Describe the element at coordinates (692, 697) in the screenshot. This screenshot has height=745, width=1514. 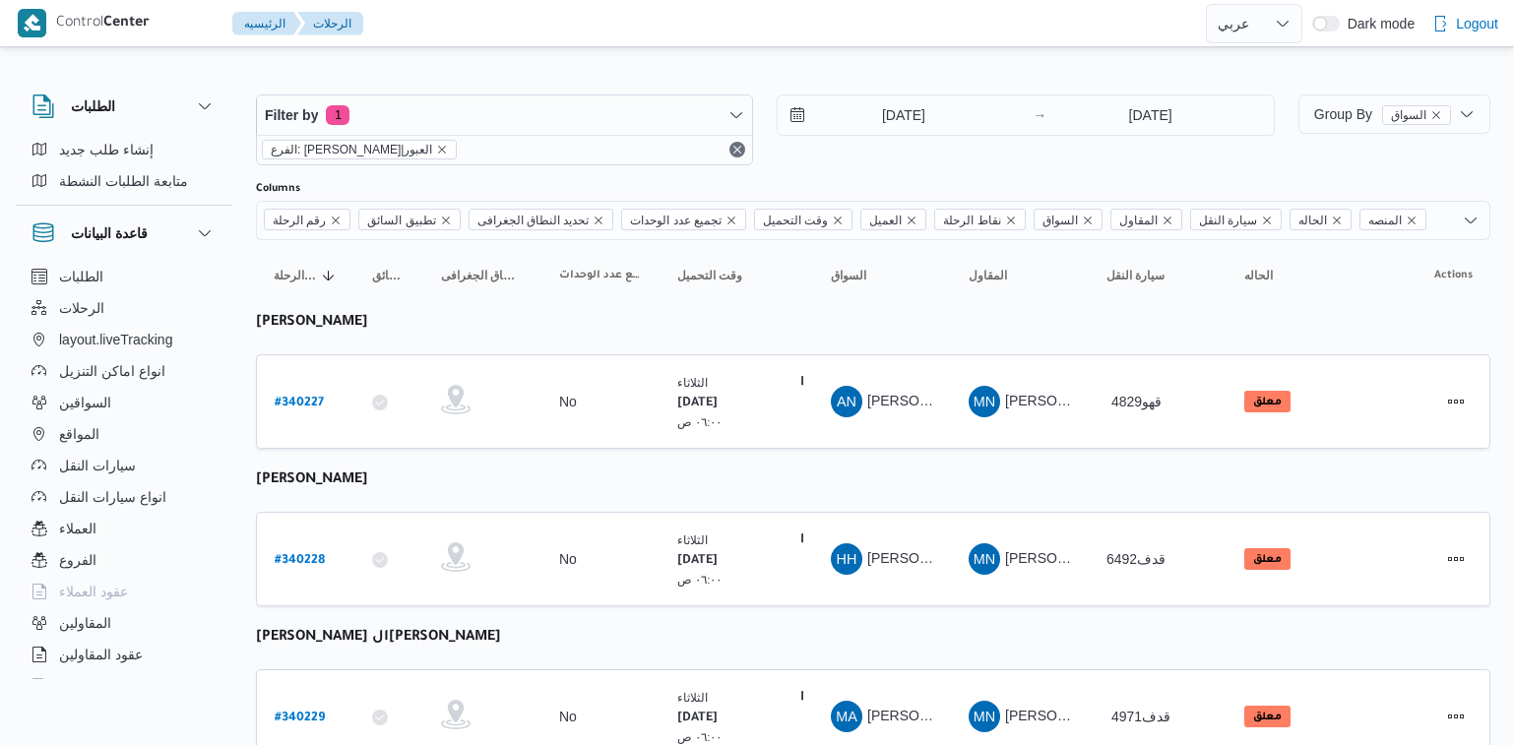
I see `small: الثلاثاء` at that location.